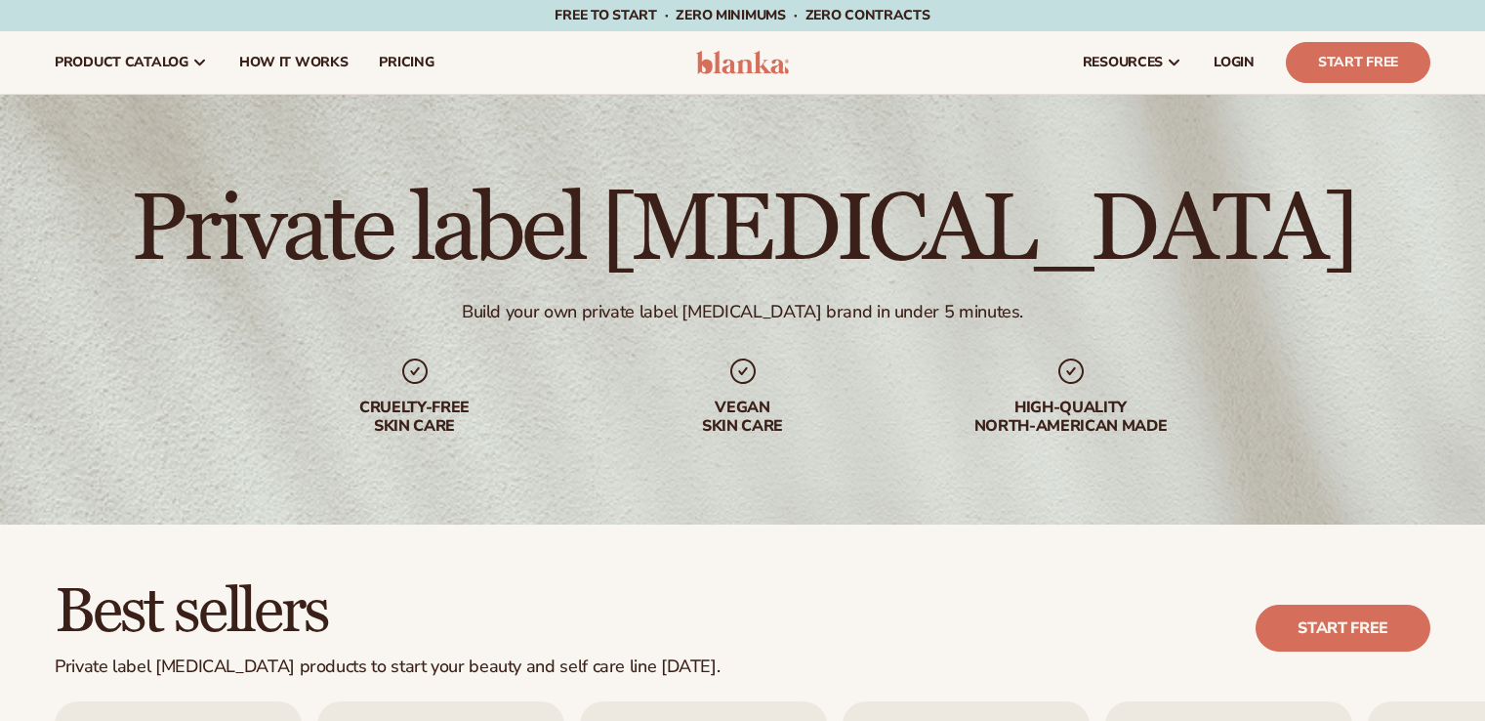 Image resolution: width=1485 pixels, height=721 pixels. I want to click on span: How It Works, so click(294, 62).